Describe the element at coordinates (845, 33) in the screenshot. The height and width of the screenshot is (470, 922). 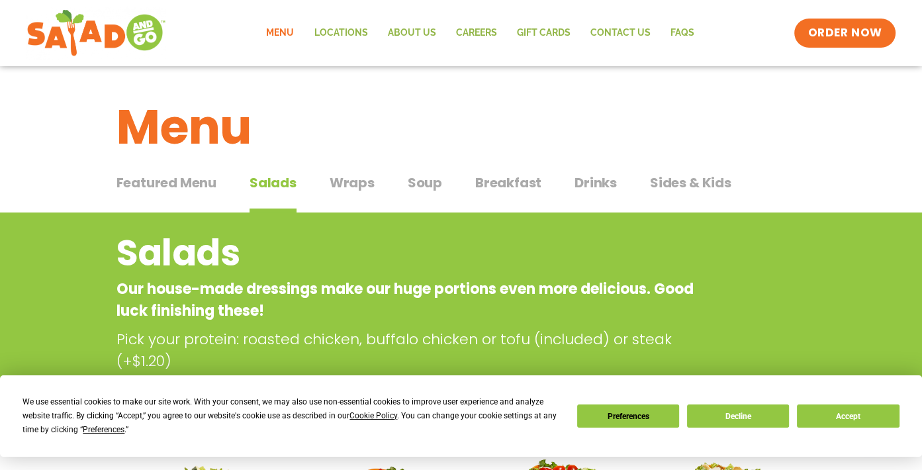
I see `span: ORDER NOW` at that location.